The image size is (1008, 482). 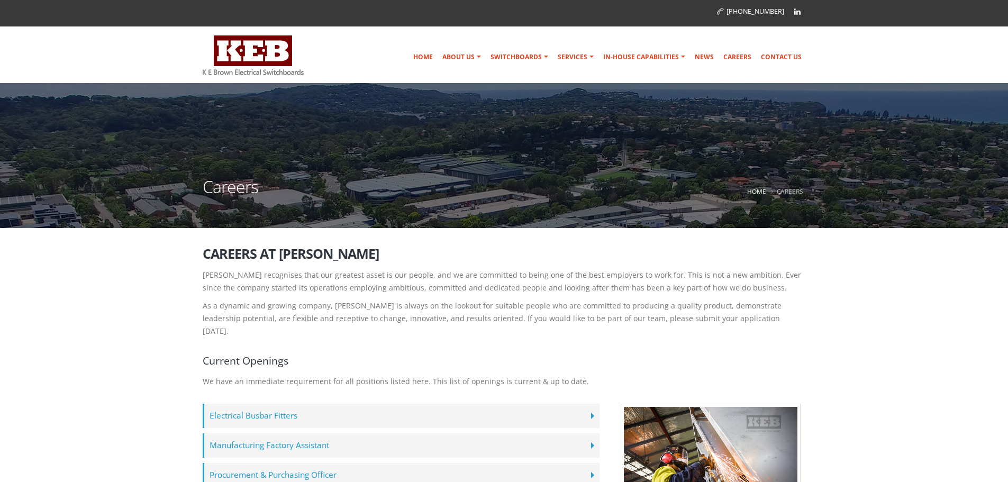 I want to click on a: Careers, so click(x=737, y=57).